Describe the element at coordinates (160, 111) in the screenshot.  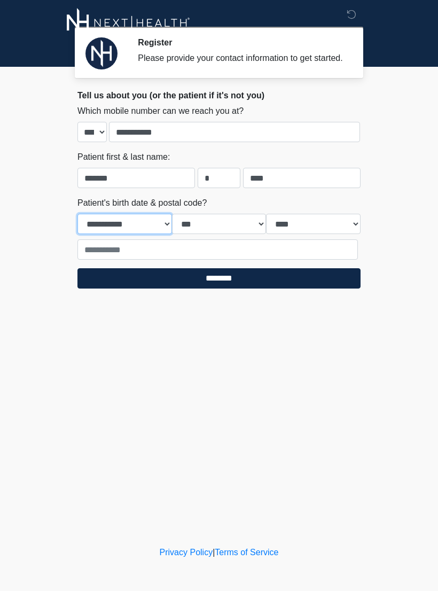
I see `label: Which mobile number can we reach you at?` at that location.